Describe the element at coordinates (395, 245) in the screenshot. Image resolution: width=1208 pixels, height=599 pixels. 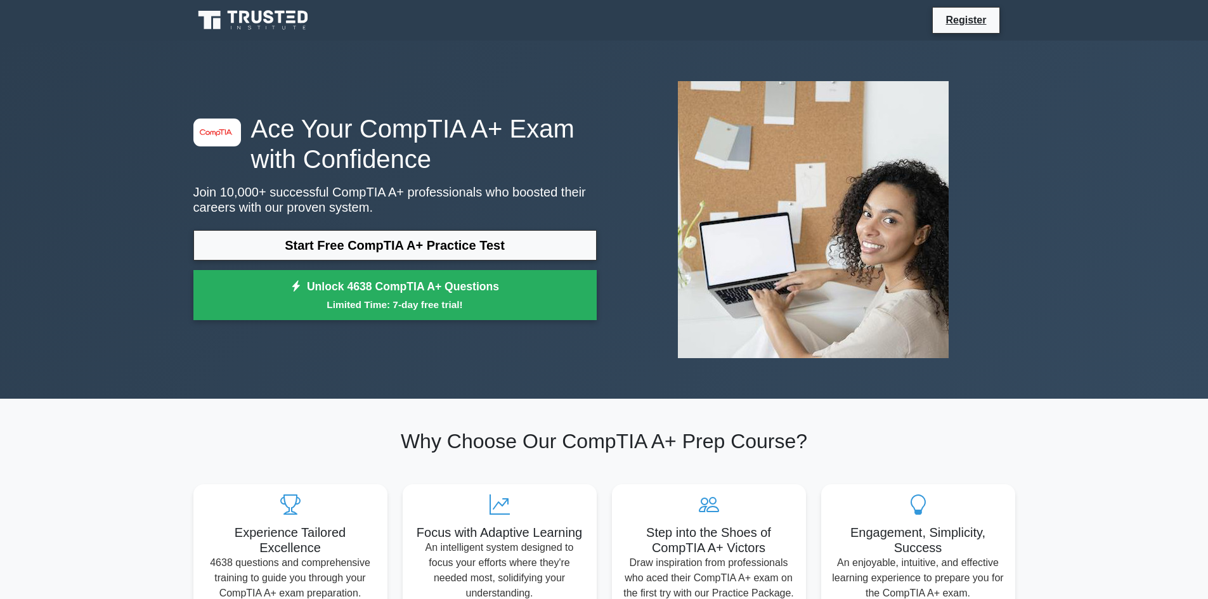
I see `a: Start Free CompTIA A+ Practice Test` at that location.